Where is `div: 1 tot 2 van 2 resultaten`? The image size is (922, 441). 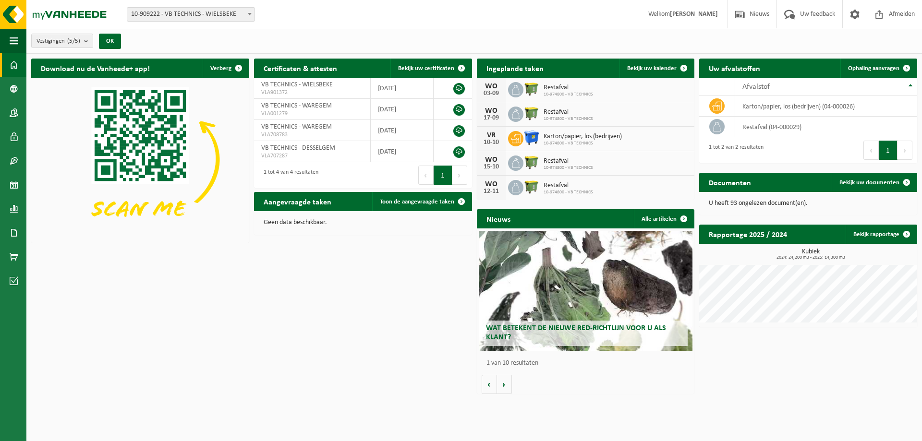
div: 1 tot 2 van 2 resultaten is located at coordinates (734, 150).